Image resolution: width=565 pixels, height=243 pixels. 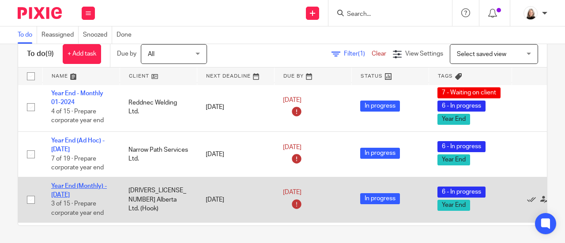 I want to click on a: Mark as done, so click(x=533, y=199).